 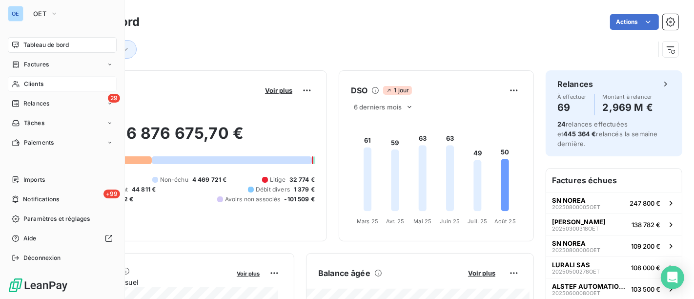 What do you see at coordinates (143, 282) in the screenshot?
I see `span: Chiffre d'affaires mensuel` at bounding box center [143, 282].